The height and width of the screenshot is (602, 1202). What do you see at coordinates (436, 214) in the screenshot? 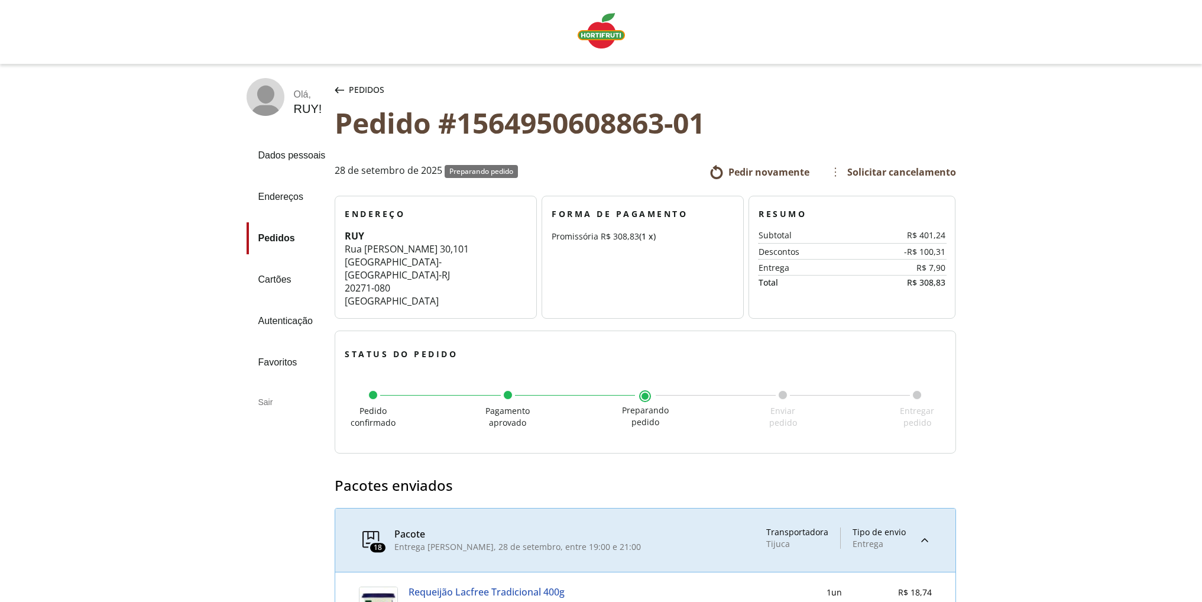
I see `h3: Endereço` at bounding box center [436, 214].